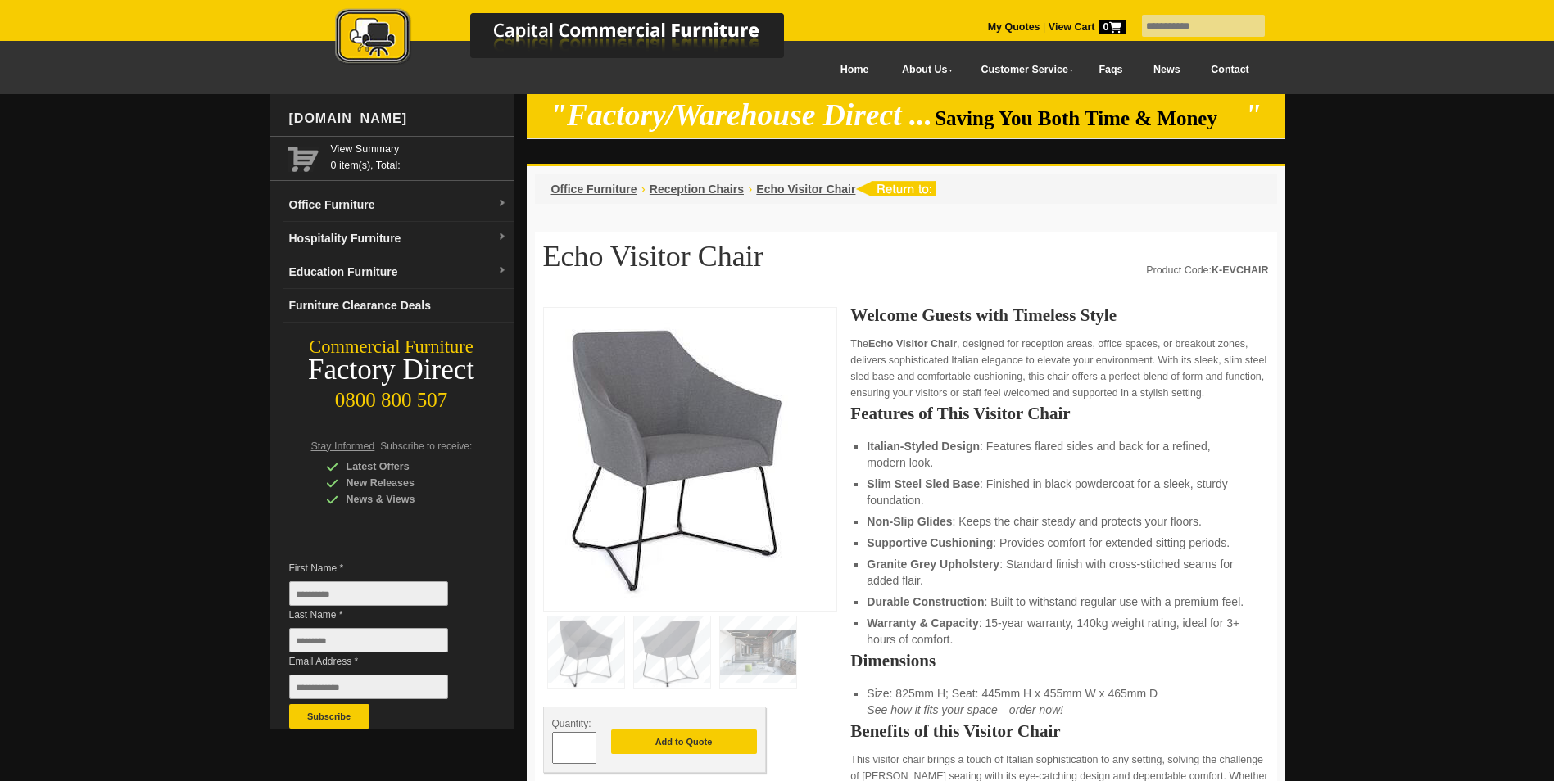 The height and width of the screenshot is (781, 1554). What do you see at coordinates (369, 687) in the screenshot?
I see `input: Email Address *` at bounding box center [369, 687].